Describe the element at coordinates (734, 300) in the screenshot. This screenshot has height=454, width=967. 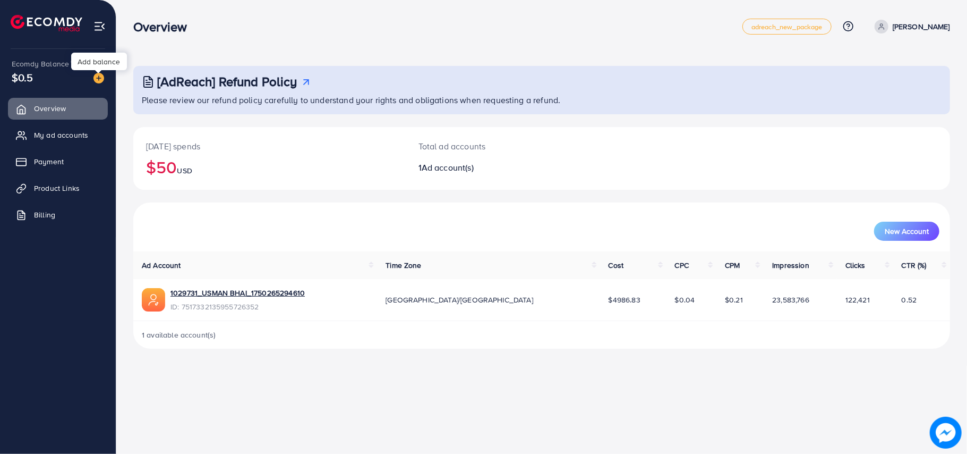
I see `span: $0.21` at that location.